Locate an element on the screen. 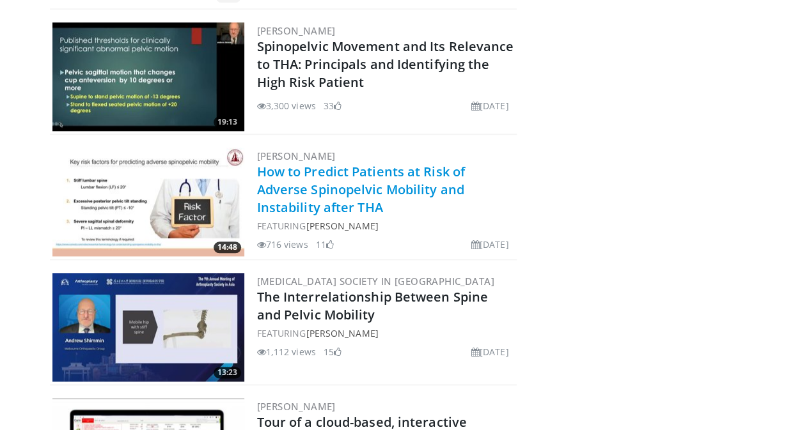  img: 4c68666d-d65a-4074-be6e-71fb9208fc42.300x170_q85_crop-smart_upscale.jpg is located at coordinates (148, 77).